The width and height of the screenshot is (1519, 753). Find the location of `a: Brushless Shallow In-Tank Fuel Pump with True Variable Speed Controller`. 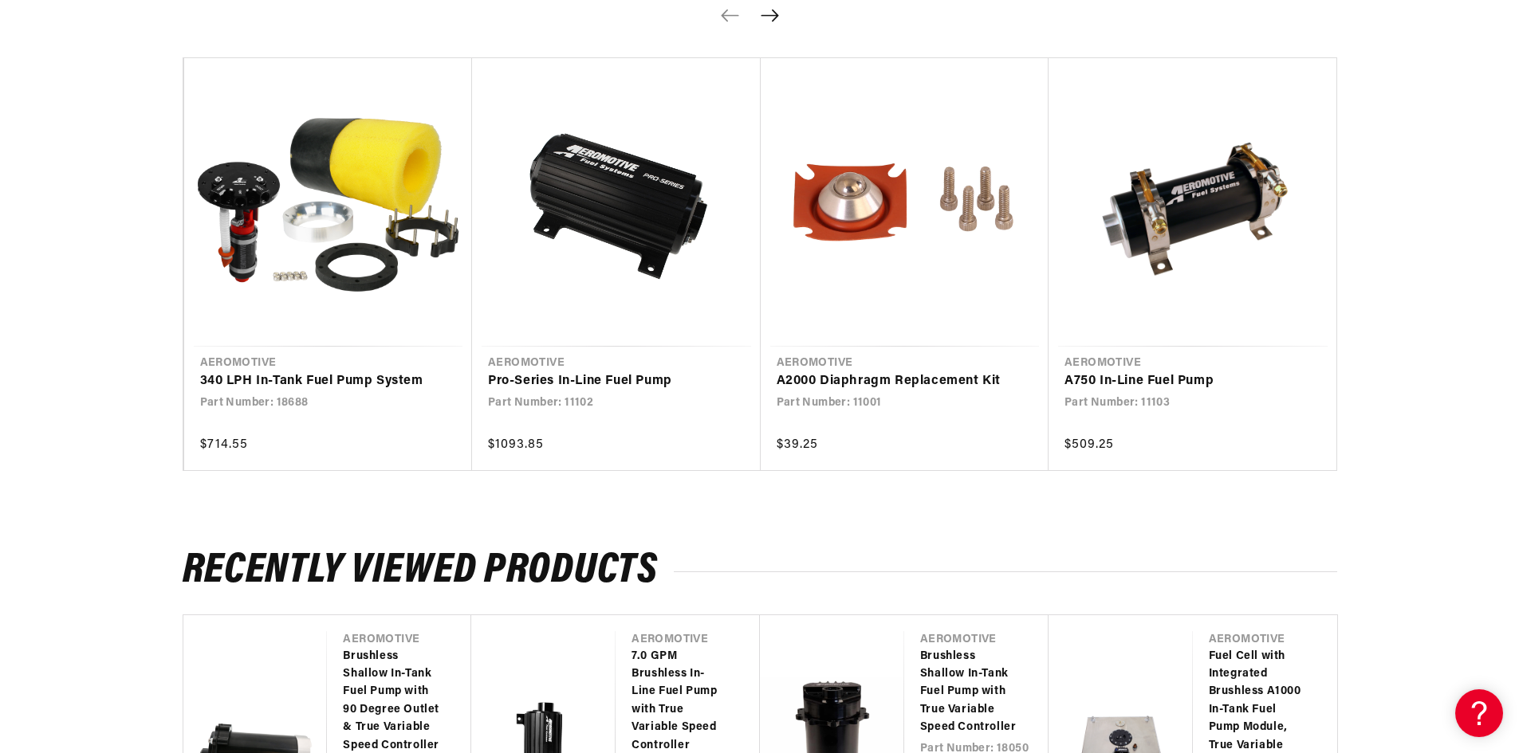

a: Brushless Shallow In-Tank Fuel Pump with True Variable Speed Controller is located at coordinates (968, 693).